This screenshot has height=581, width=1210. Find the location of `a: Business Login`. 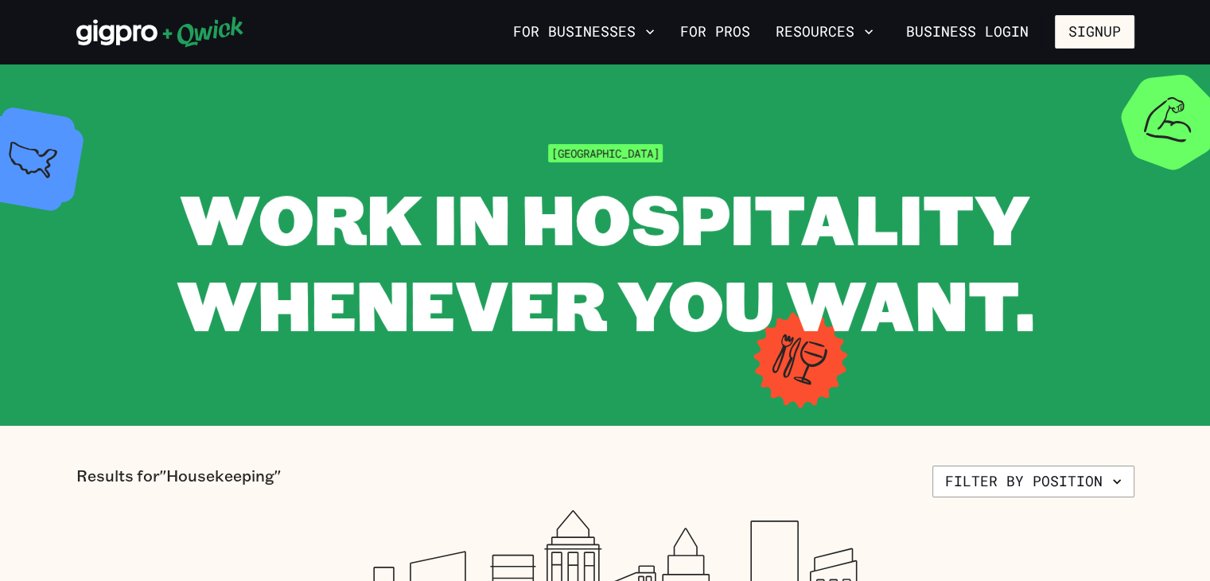

a: Business Login is located at coordinates (967, 32).